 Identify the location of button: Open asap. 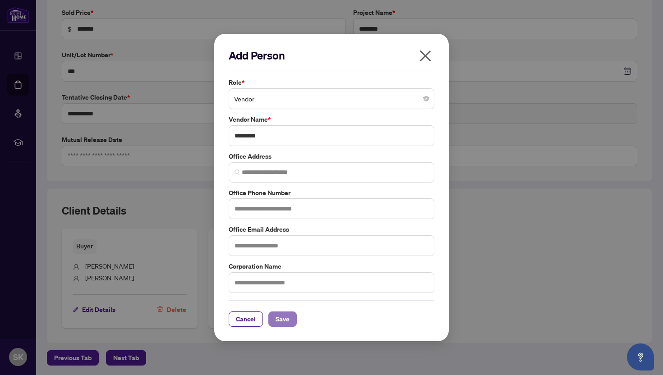
(641, 357).